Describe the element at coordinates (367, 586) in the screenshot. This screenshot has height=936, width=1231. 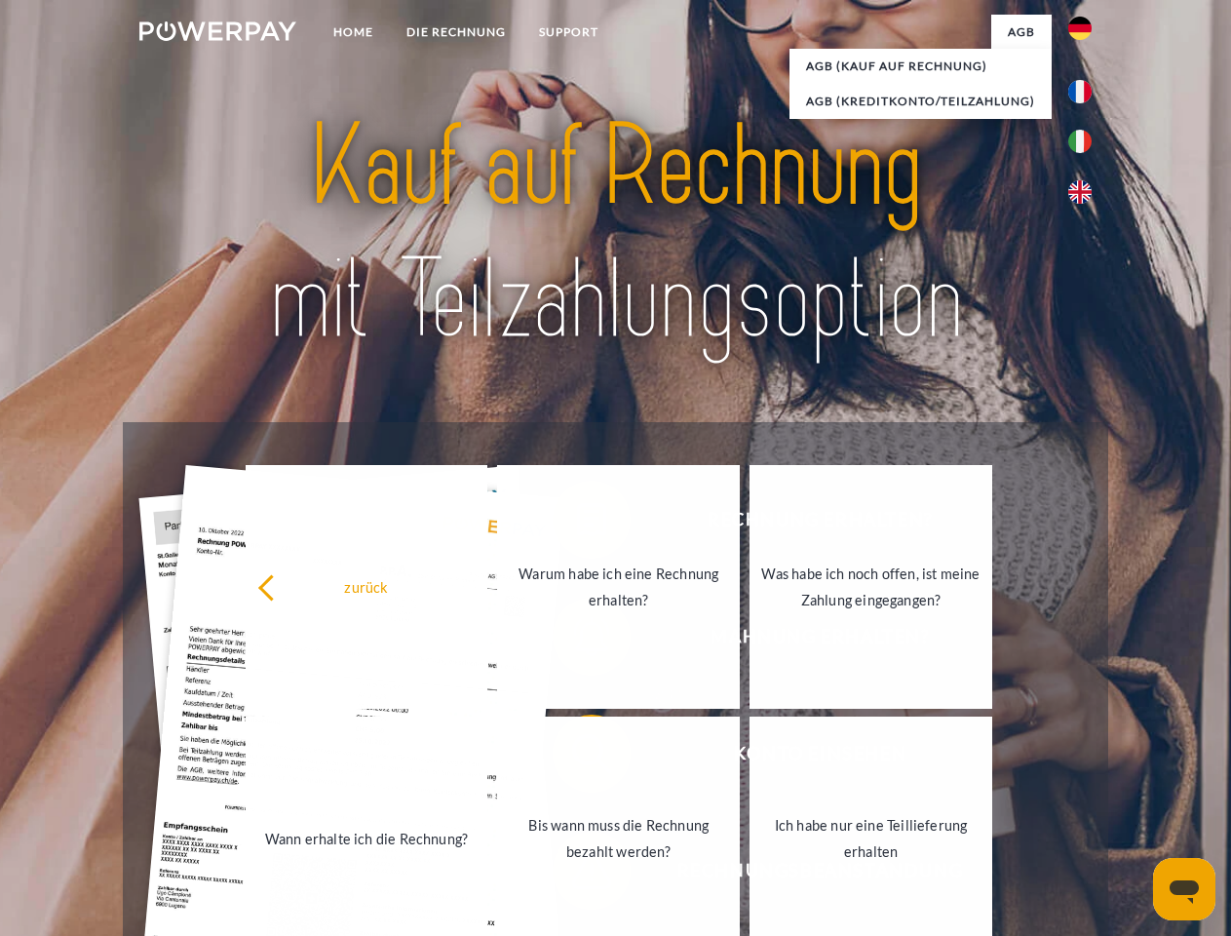
I see `div: zurück` at that location.